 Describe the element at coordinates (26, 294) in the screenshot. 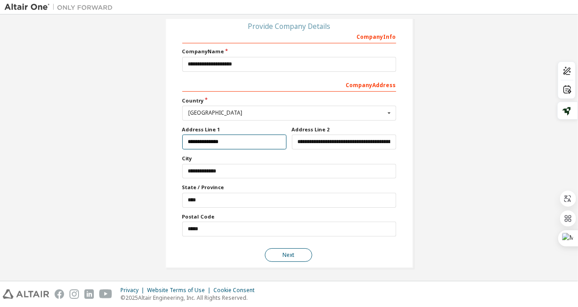

I see `img: altair_logo.svg` at that location.